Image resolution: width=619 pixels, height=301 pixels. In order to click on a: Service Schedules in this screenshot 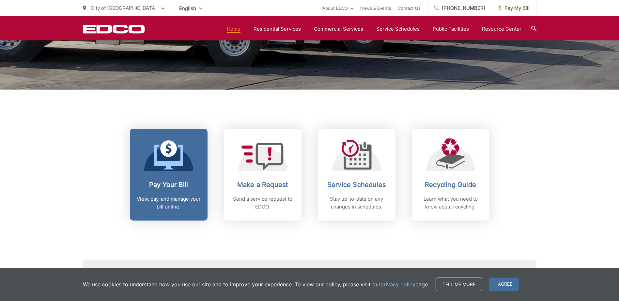, I will do `click(398, 29)`.